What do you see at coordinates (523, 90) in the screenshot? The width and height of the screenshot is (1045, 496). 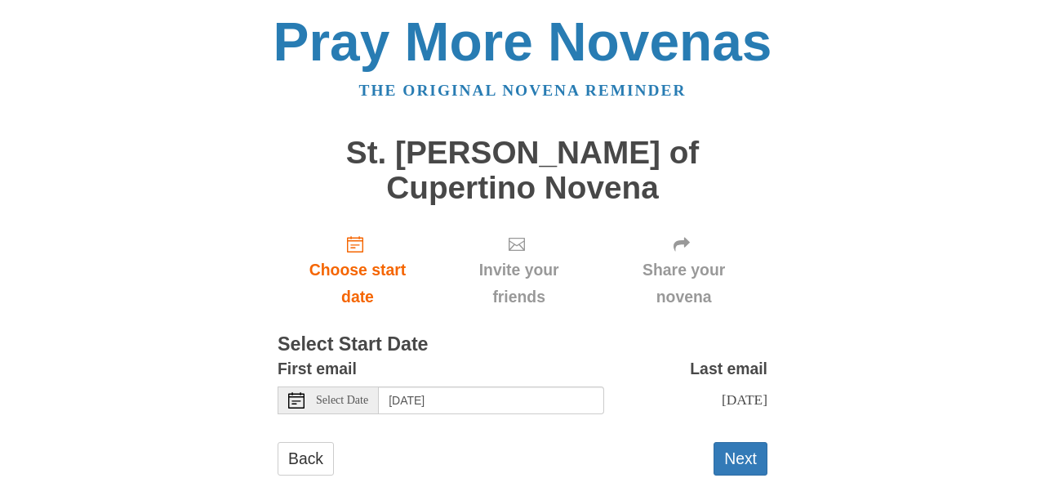 I see `a: The original novena reminder` at bounding box center [523, 90].